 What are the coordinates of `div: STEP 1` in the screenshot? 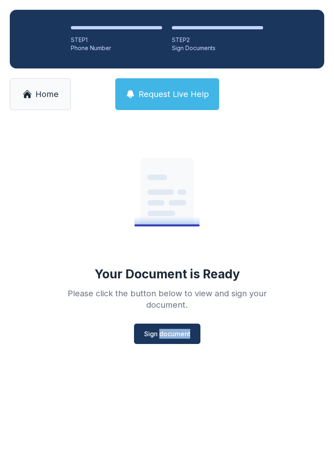 It's located at (117, 40).